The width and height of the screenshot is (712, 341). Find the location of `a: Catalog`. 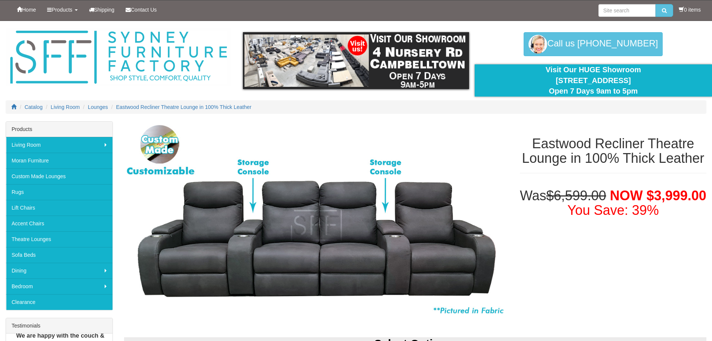

a: Catalog is located at coordinates (34, 107).